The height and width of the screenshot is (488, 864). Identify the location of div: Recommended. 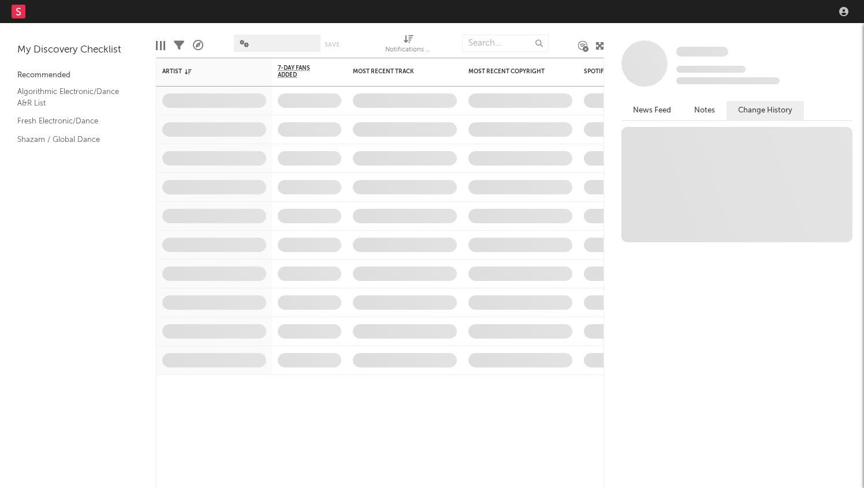
(78, 76).